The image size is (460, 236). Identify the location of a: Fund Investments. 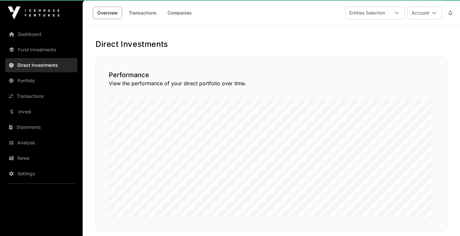
(41, 50).